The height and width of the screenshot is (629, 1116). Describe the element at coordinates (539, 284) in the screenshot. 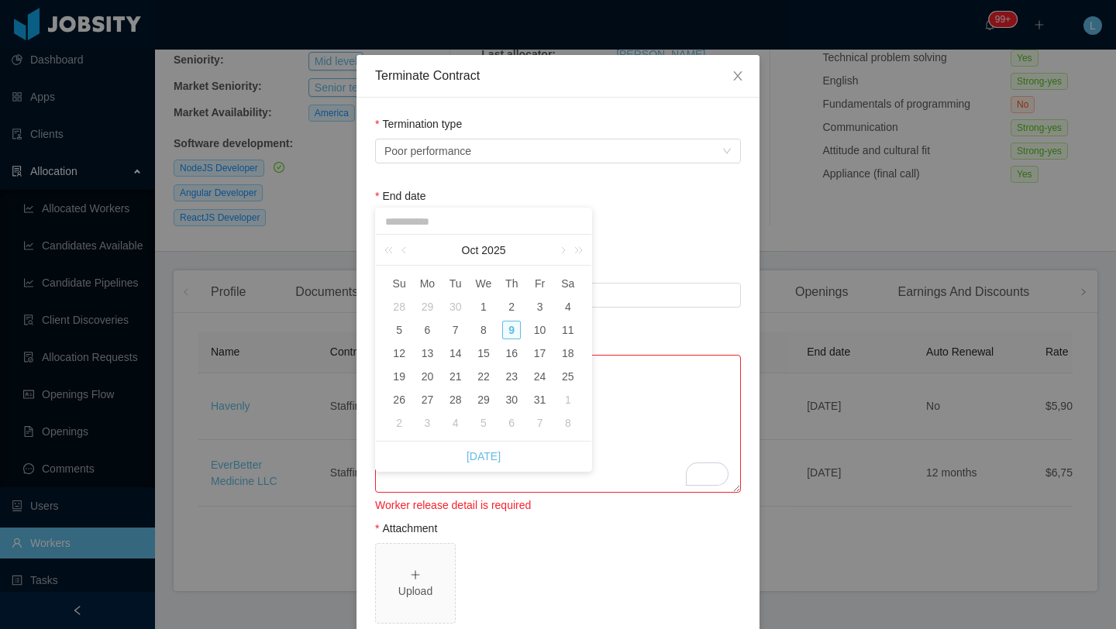

I see `th: Fri` at that location.